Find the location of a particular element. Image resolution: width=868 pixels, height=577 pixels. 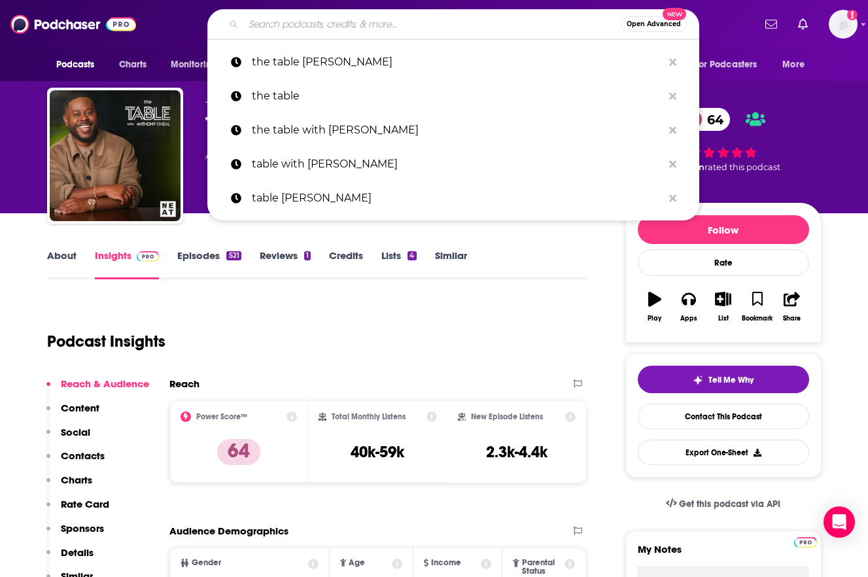

img: tell me why sparkle is located at coordinates (698, 380).